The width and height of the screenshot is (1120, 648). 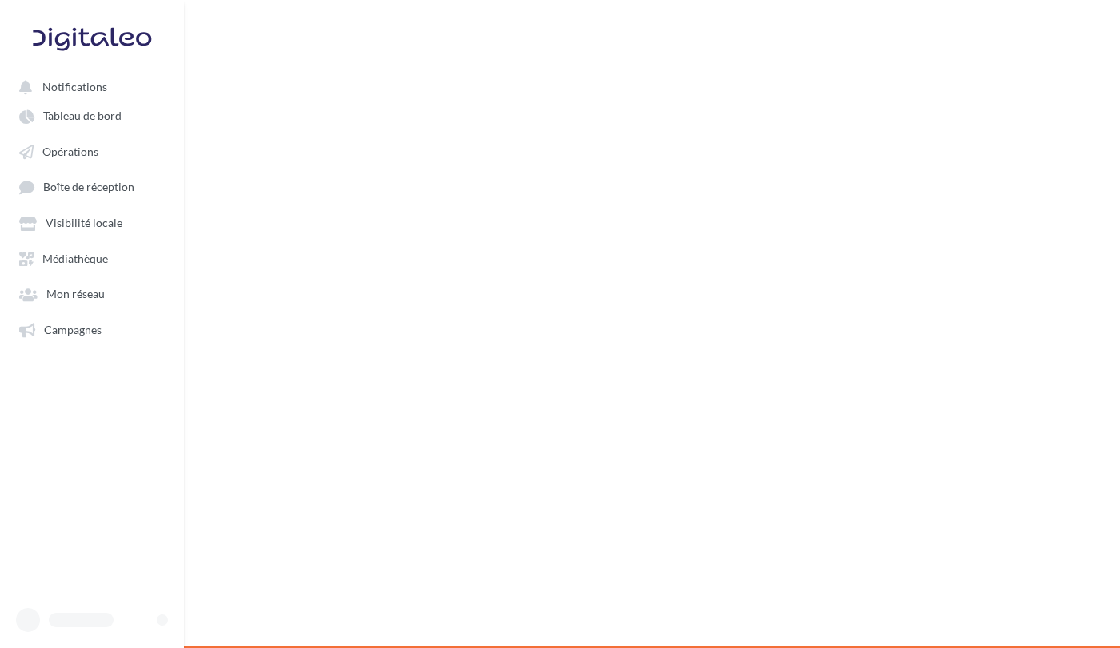 I want to click on a: Campagnes, so click(x=92, y=329).